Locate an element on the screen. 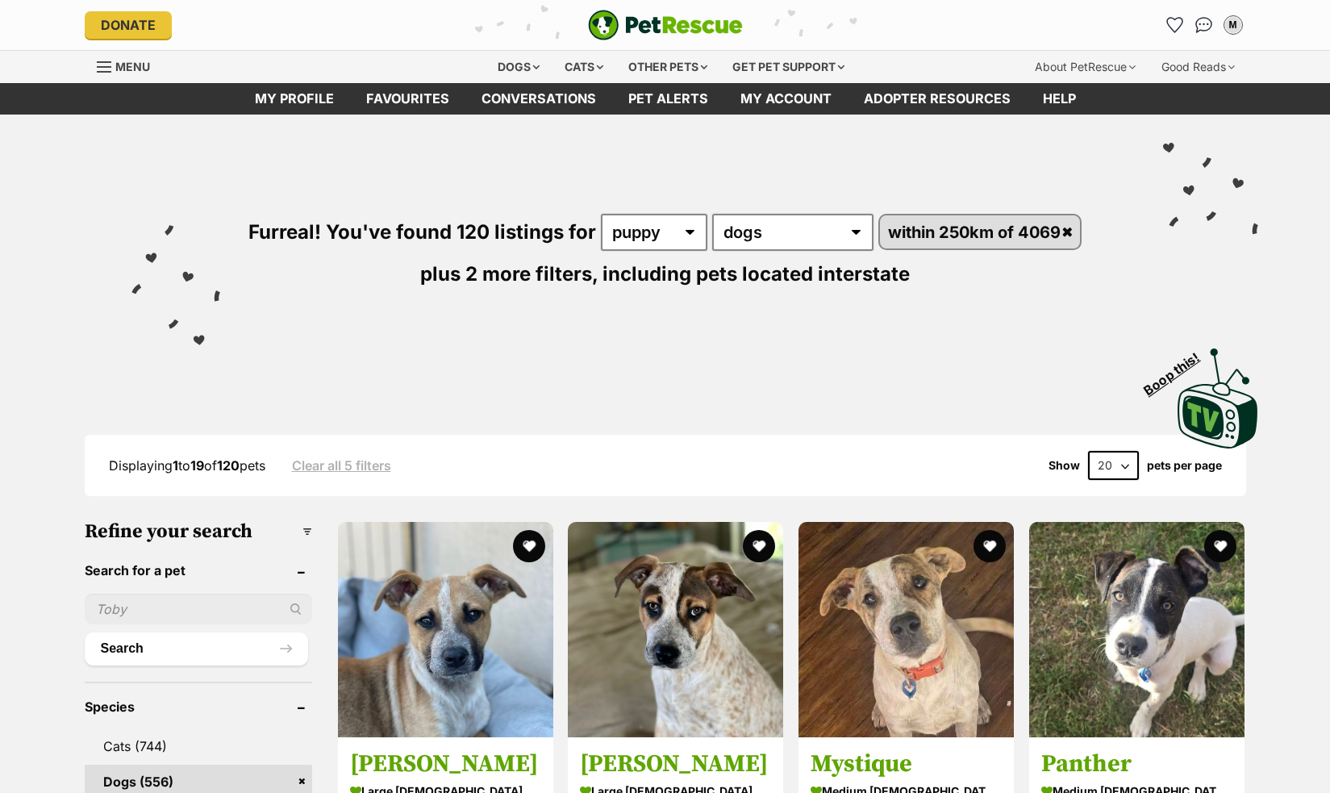  a: PetRescue is located at coordinates (666, 25).